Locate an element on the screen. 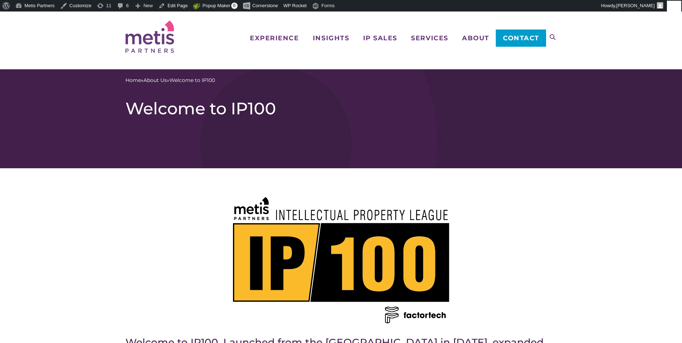  h1: Welcome to IP100 is located at coordinates (341, 109).